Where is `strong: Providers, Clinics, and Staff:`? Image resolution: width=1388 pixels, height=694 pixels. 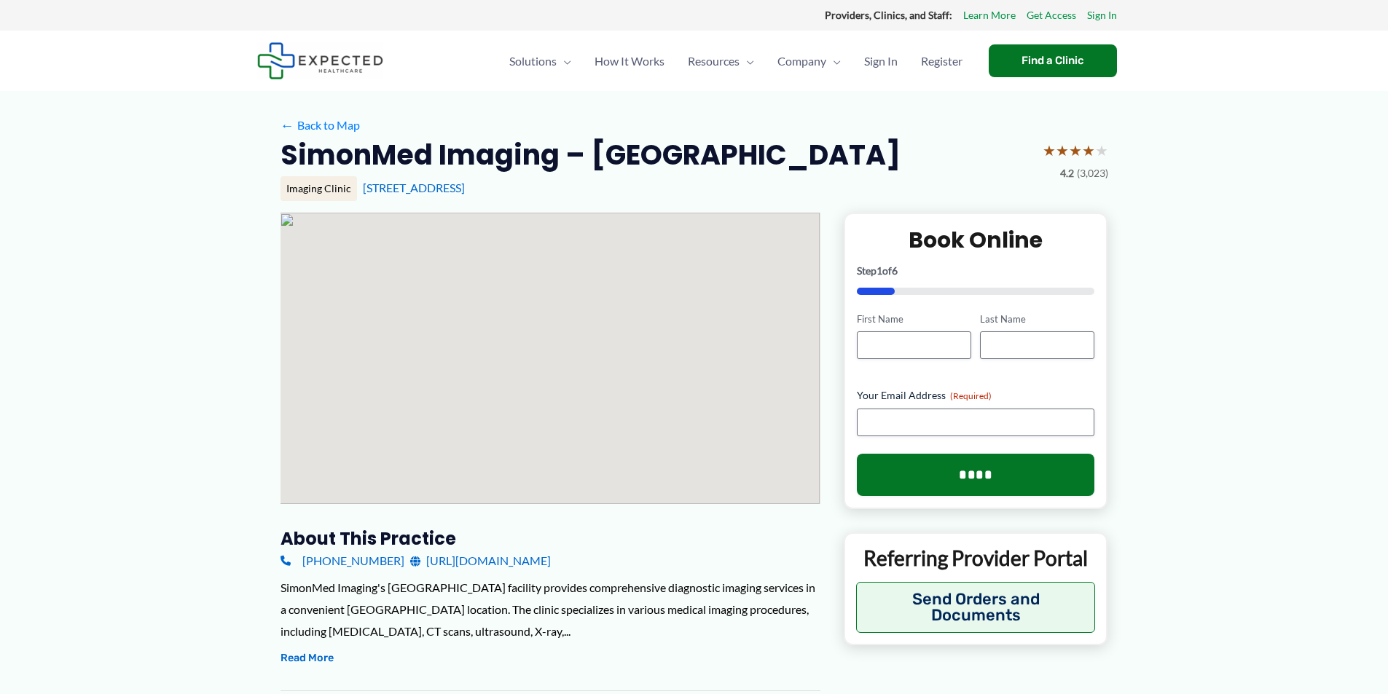 strong: Providers, Clinics, and Staff: is located at coordinates (888, 15).